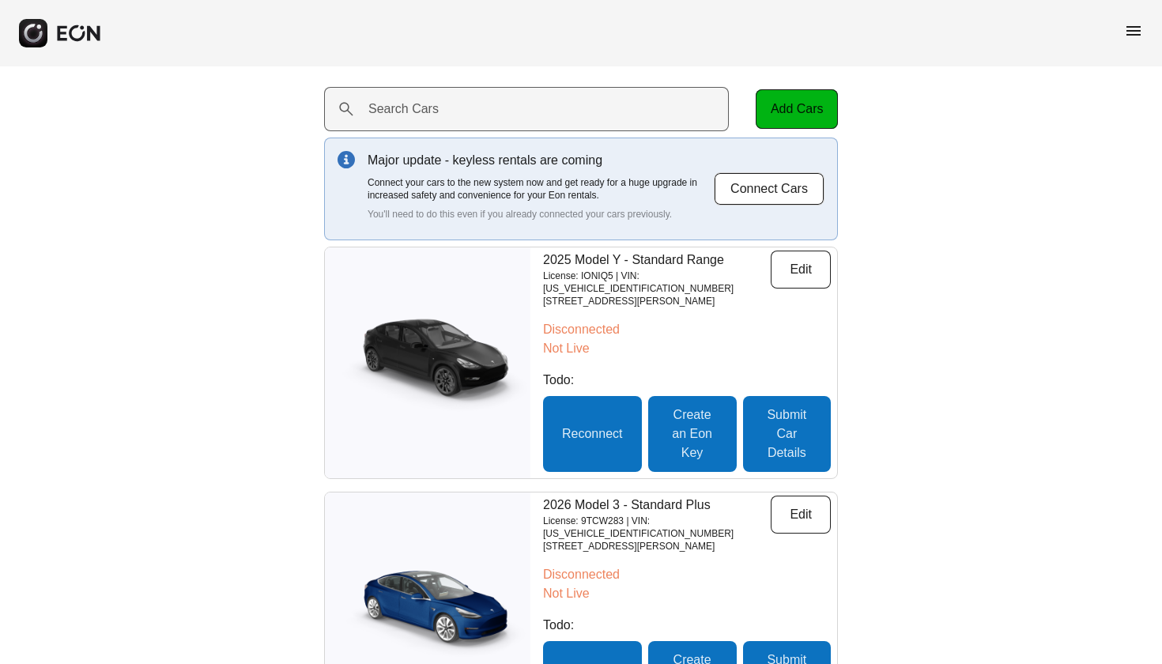  Describe the element at coordinates (797, 109) in the screenshot. I see `button: Add Cars` at that location.